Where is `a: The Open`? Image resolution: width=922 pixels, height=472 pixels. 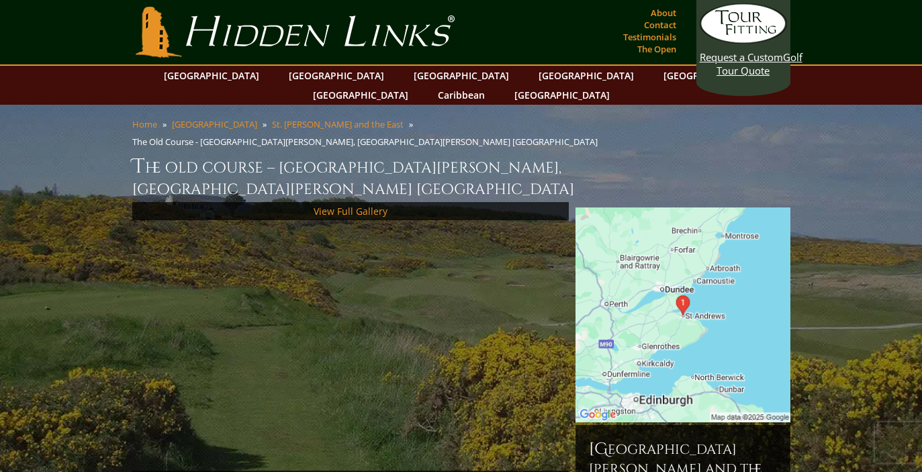
a: The Open is located at coordinates (657, 49).